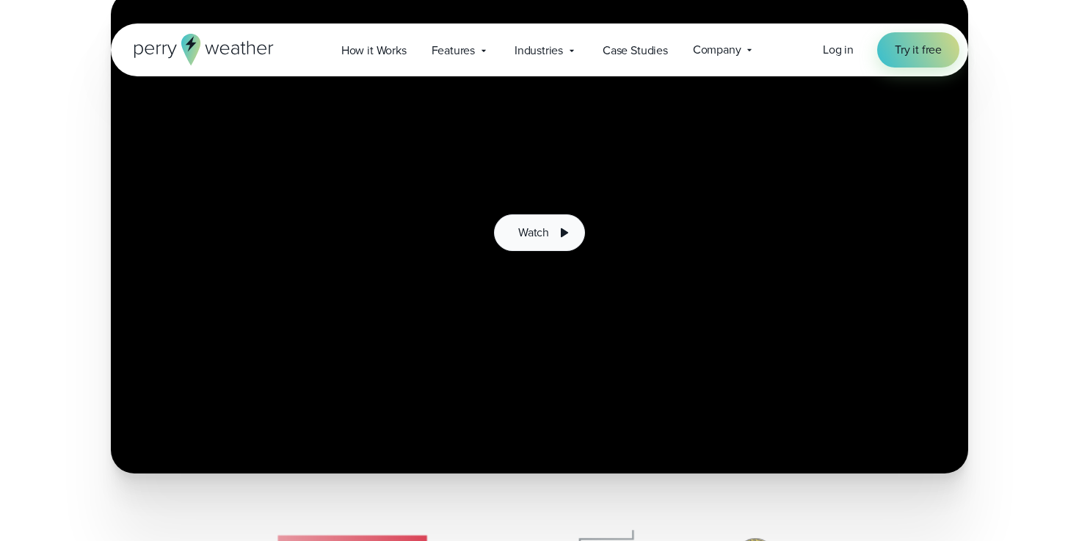 The height and width of the screenshot is (541, 1079). Describe the element at coordinates (635, 50) in the screenshot. I see `a: Case Studies` at that location.